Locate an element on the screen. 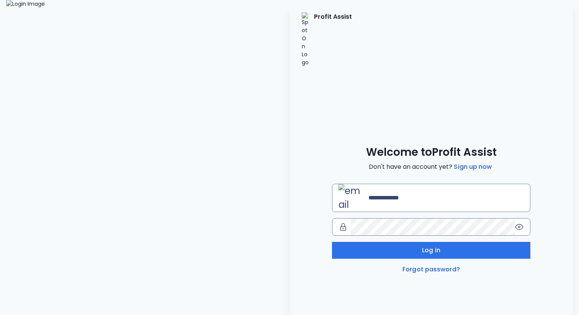  span: Log in is located at coordinates (431, 250).